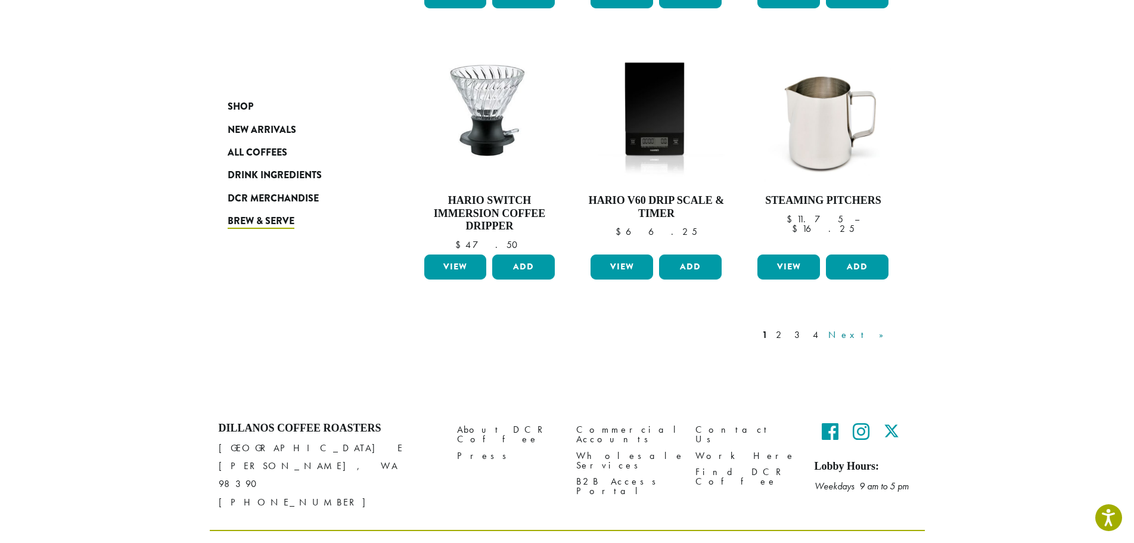 This screenshot has width=1134, height=543. Describe the element at coordinates (257, 153) in the screenshot. I see `span: All Coffees` at that location.